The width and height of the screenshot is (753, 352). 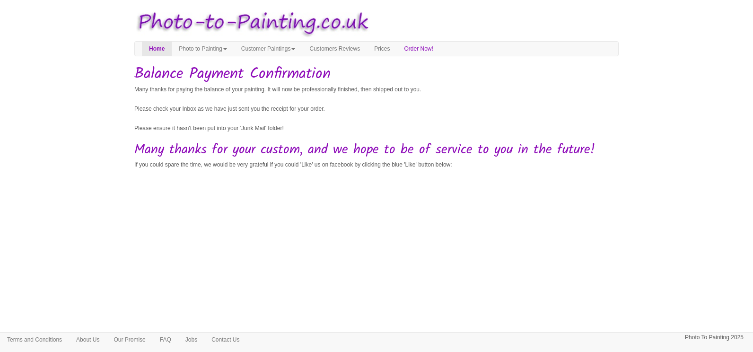 What do you see at coordinates (376, 109) in the screenshot?
I see `p: Please check your Inbox as we have just sent you the receipt for your order.` at bounding box center [376, 109].